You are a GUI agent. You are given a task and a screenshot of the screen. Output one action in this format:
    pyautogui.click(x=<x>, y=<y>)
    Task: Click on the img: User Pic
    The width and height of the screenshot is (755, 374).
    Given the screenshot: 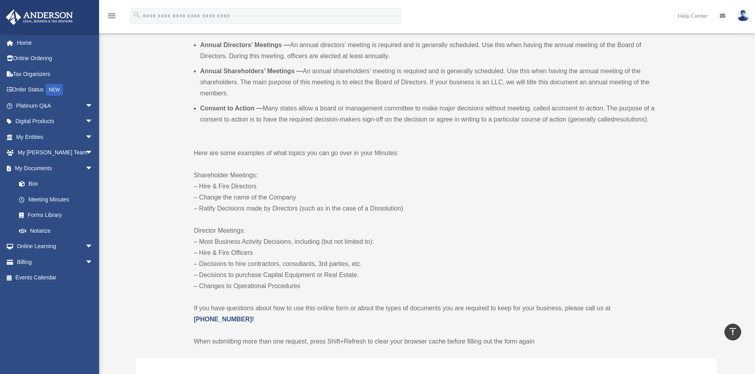 What is the action you would take?
    pyautogui.click(x=743, y=15)
    